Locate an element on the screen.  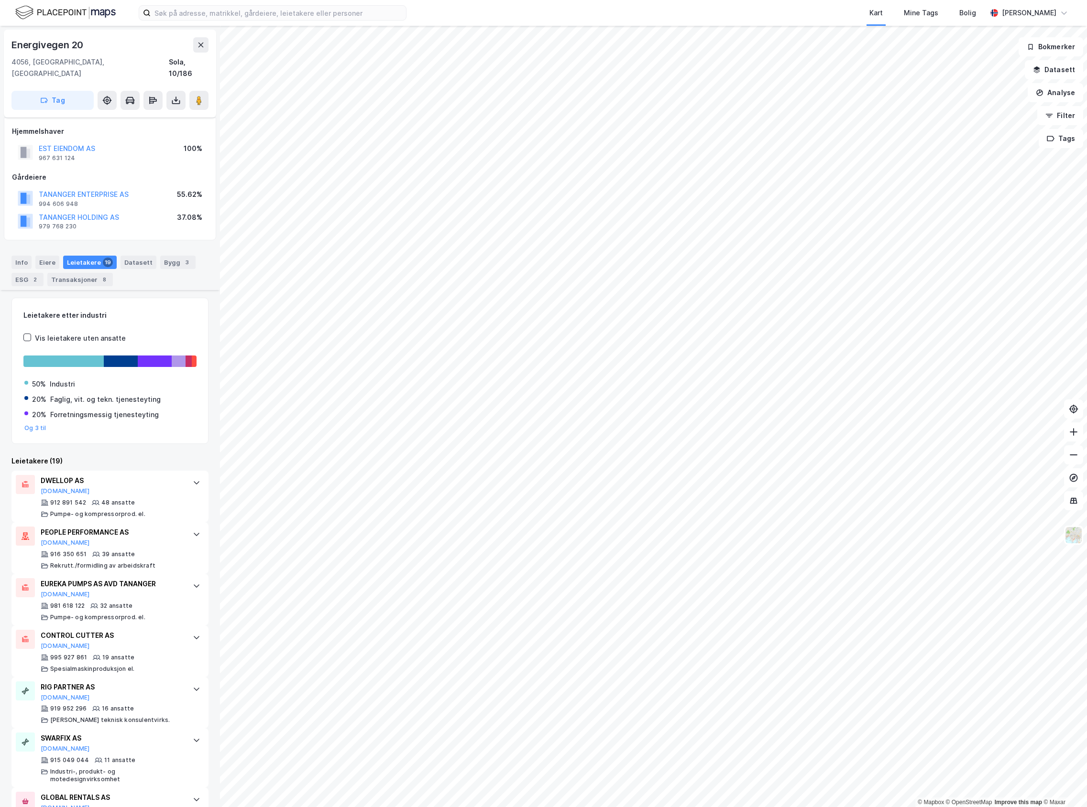
div: Kontrollprogram for chat is located at coordinates (1063, 785).